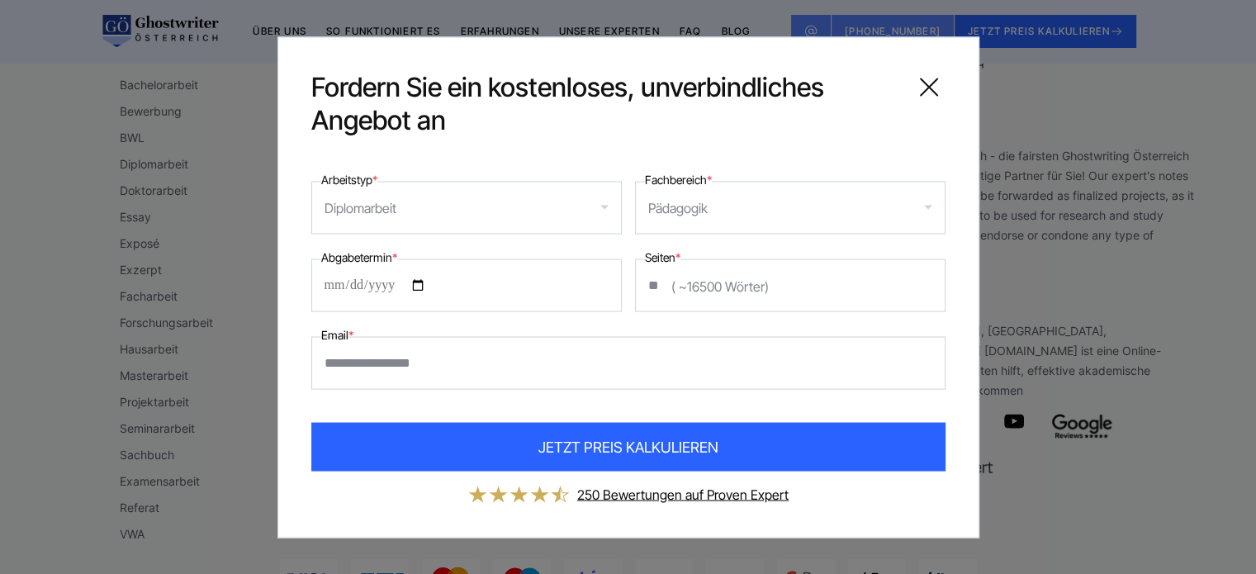  What do you see at coordinates (359, 257) in the screenshot?
I see `label: Abgabetermin` at bounding box center [359, 257].